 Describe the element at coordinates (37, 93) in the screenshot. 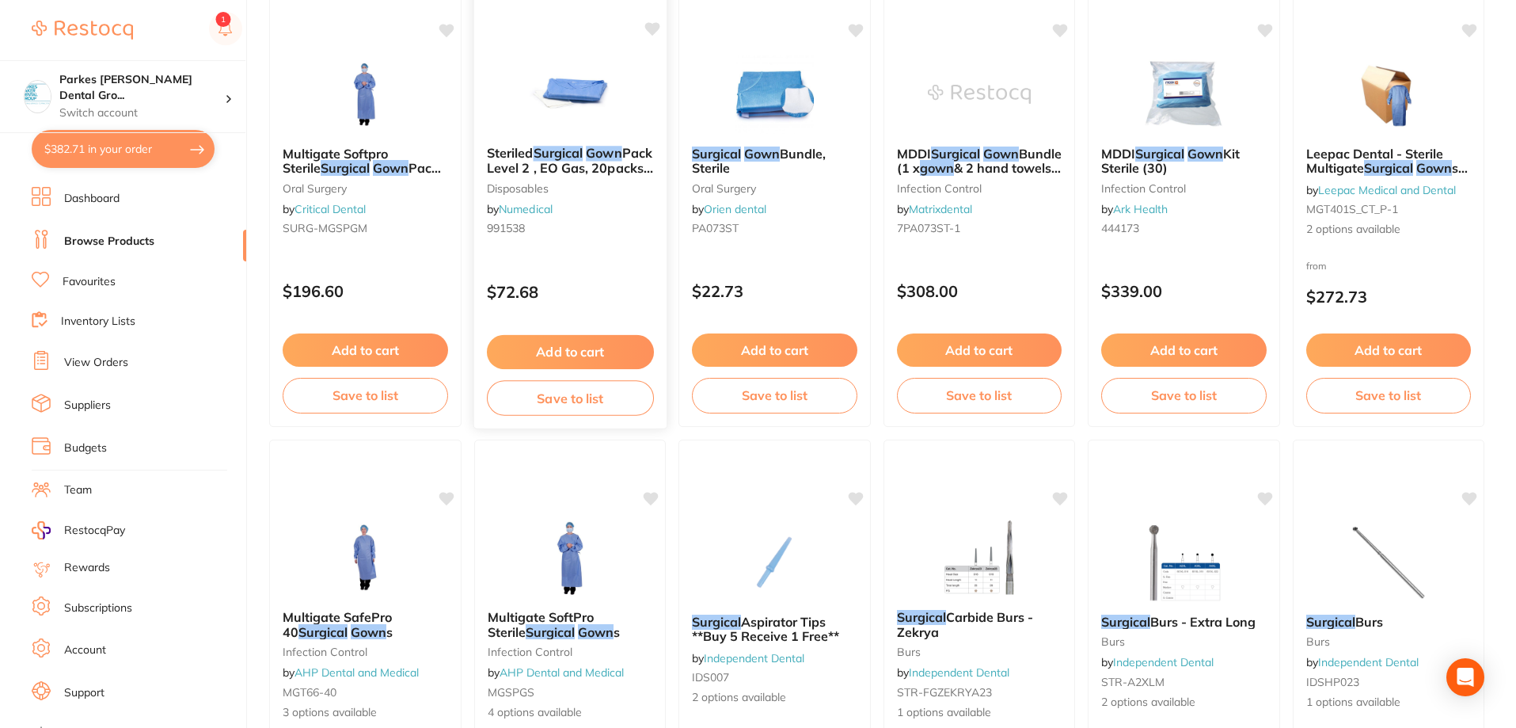

I see `img: Parkes Baker Dental Group` at that location.